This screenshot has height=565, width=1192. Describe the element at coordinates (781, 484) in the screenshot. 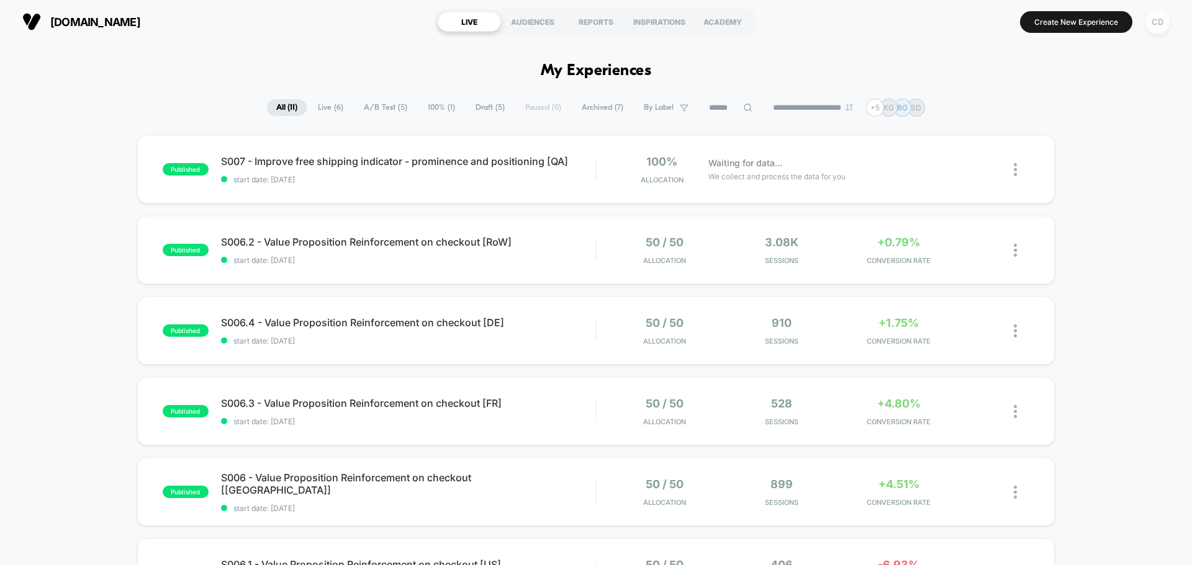

I see `span: 899` at that location.